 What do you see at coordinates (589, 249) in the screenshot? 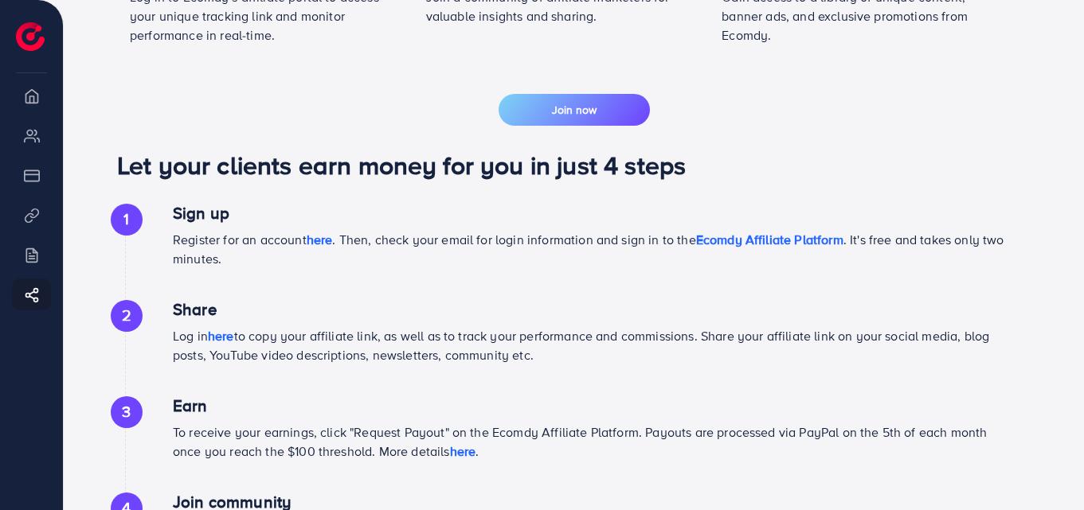
I see `p: Register for an account . Then, check your email for login information and sign in to the . It's ...` at bounding box center [589, 249].